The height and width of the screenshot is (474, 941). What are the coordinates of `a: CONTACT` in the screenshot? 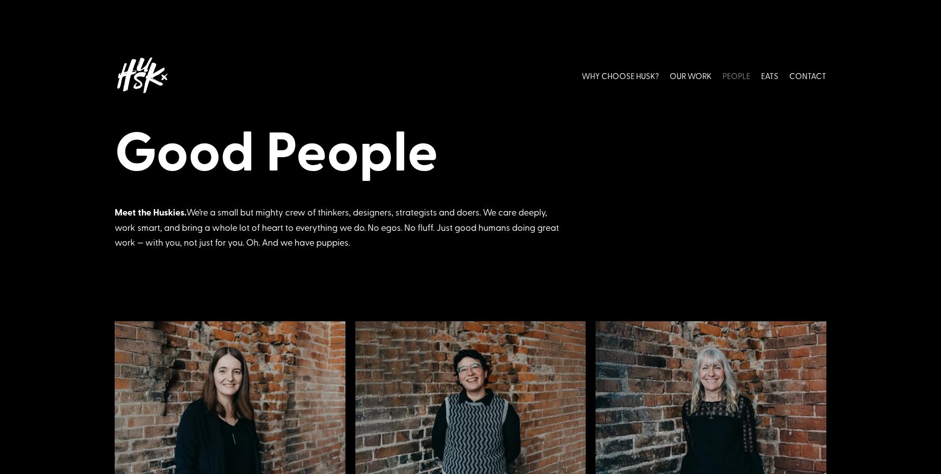 It's located at (808, 75).